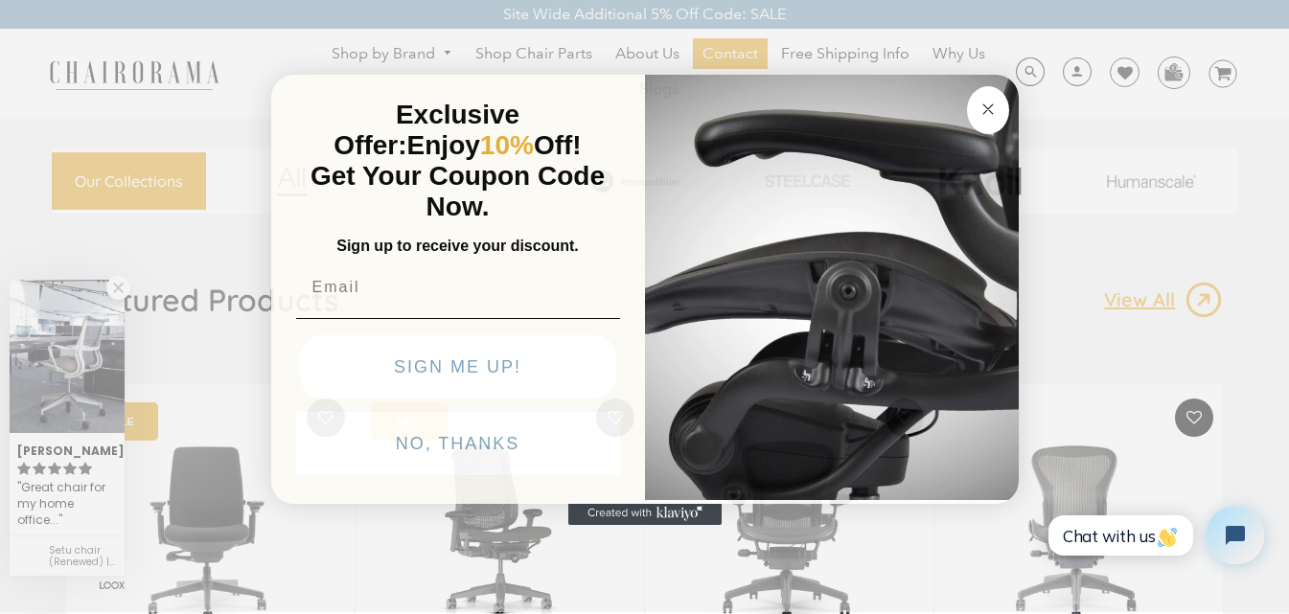 The height and width of the screenshot is (614, 1289). Describe the element at coordinates (458, 444) in the screenshot. I see `button: NO, THANKS` at that location.